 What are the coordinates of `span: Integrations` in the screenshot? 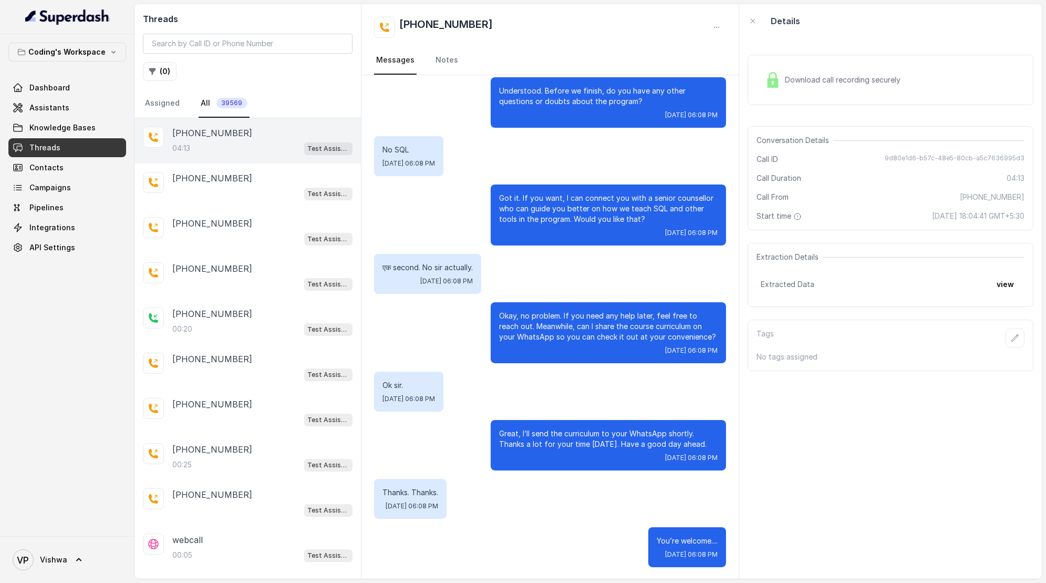 It's located at (52, 227).